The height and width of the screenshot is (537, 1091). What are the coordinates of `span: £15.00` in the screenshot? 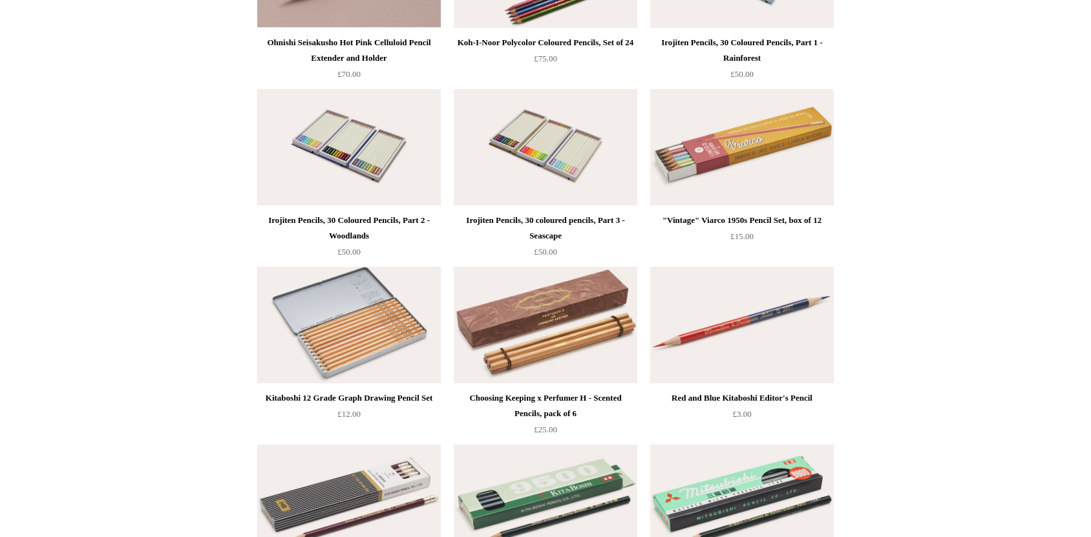 It's located at (742, 236).